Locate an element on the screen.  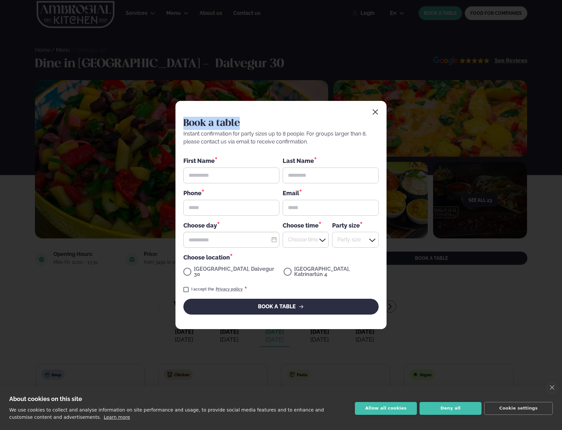
button: BOOK A TABLE is located at coordinates (281, 307).